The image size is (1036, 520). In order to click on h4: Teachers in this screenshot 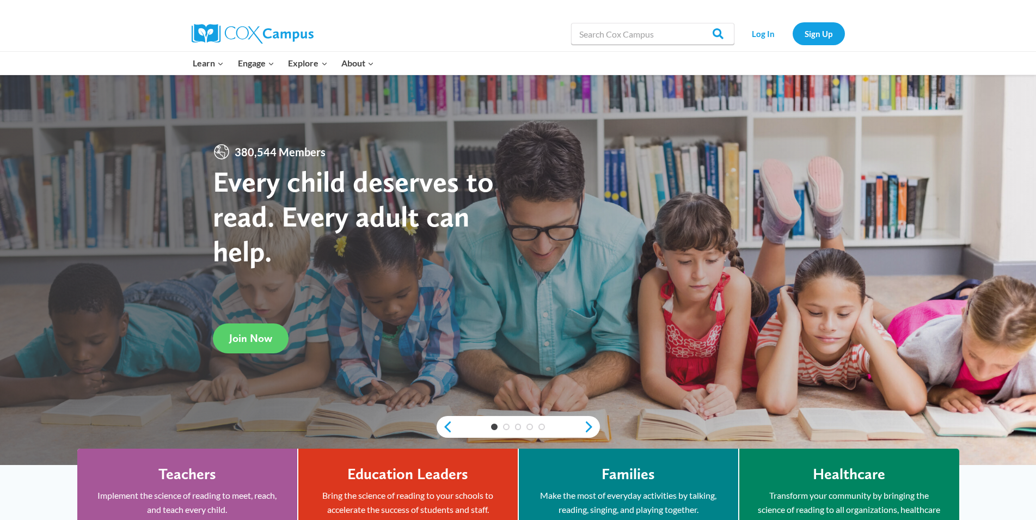, I will do `click(187, 474)`.